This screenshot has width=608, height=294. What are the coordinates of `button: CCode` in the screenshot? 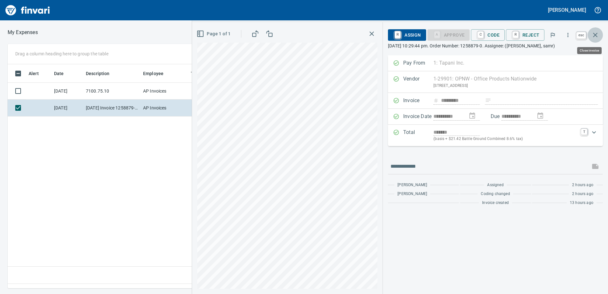 It's located at (488, 35).